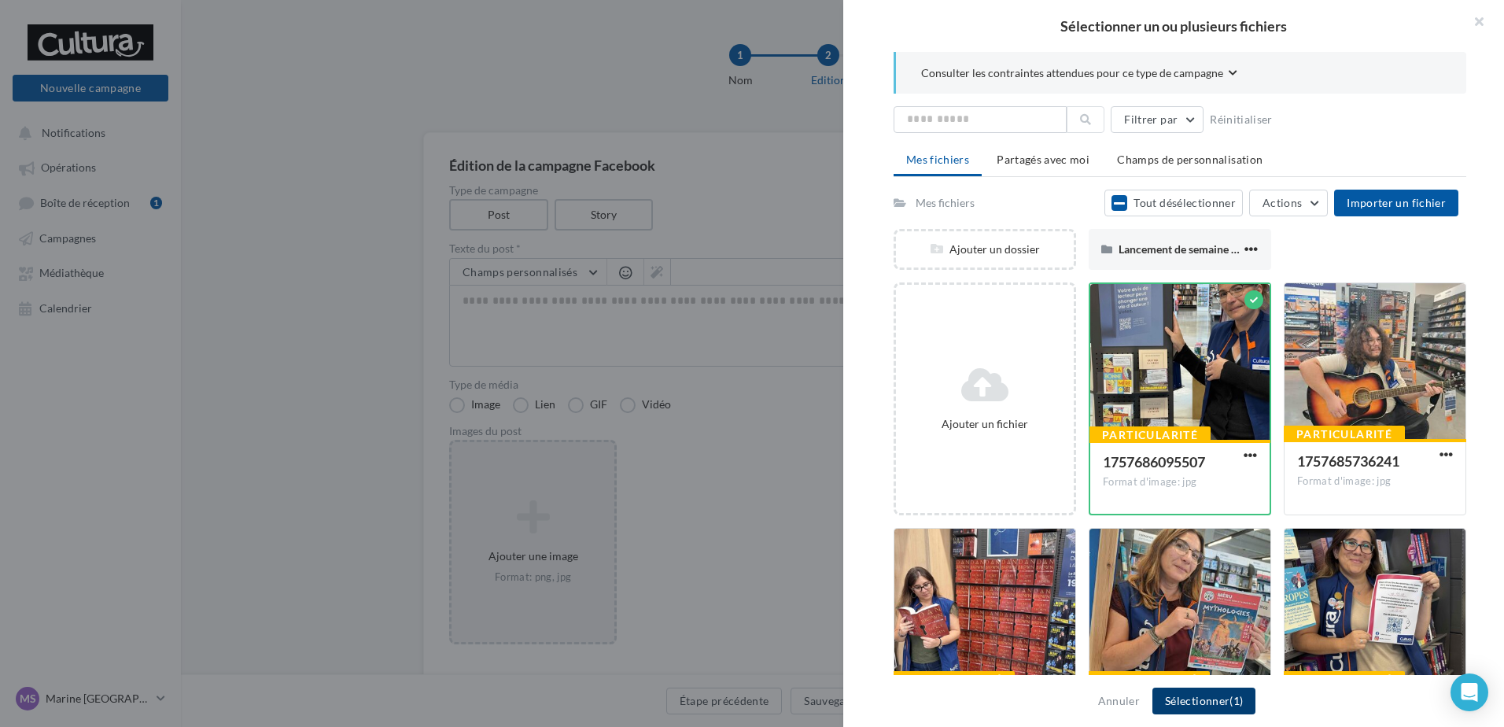  Describe the element at coordinates (1396, 203) in the screenshot. I see `button: Importer un fichier` at that location.